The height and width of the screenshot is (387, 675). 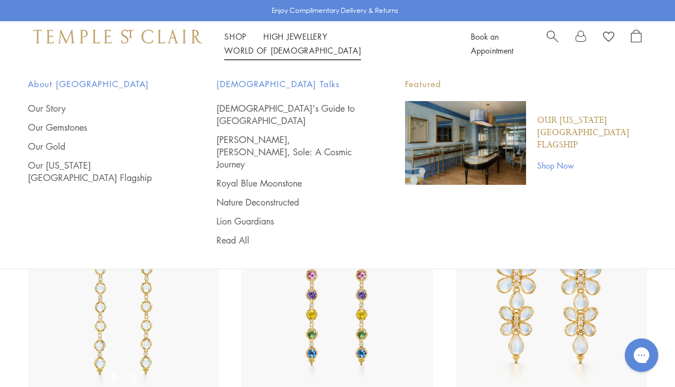 What do you see at coordinates (609, 38) in the screenshot?
I see `a: View Wishlist` at bounding box center [609, 38].